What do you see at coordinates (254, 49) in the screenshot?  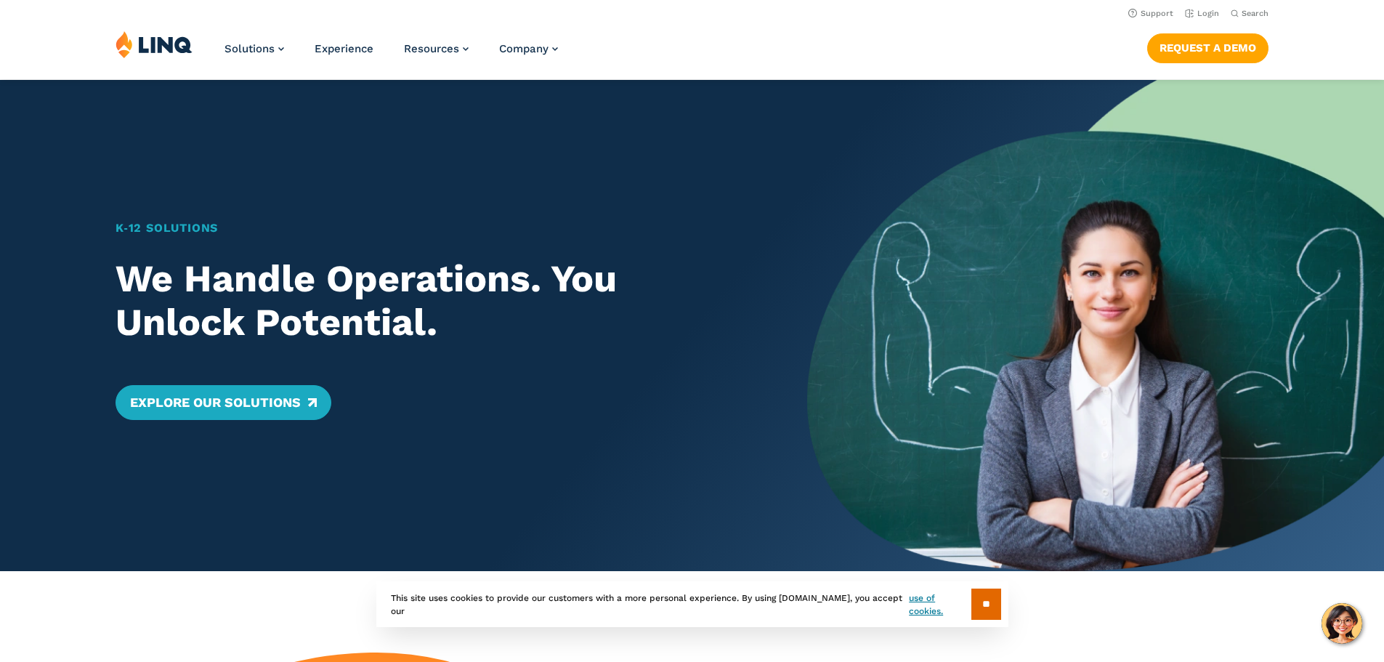 I see `a: Solutions` at bounding box center [254, 49].